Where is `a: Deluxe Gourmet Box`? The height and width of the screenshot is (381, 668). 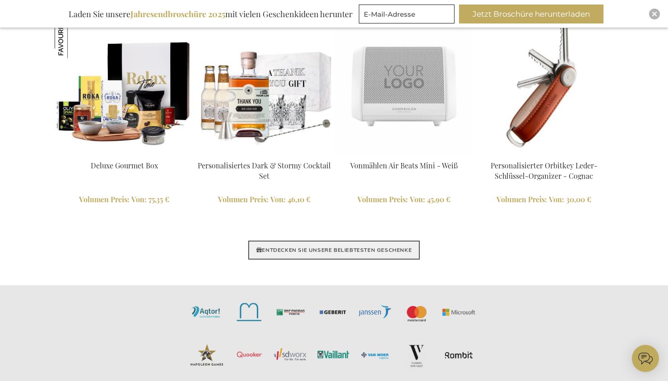
a: Deluxe Gourmet Box is located at coordinates (124, 165).